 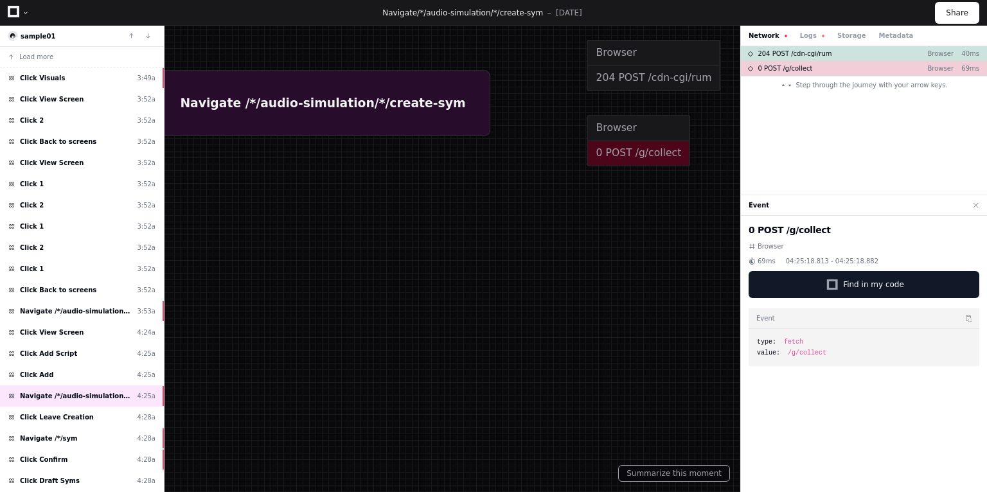 What do you see at coordinates (759, 205) in the screenshot?
I see `button: Event` at bounding box center [759, 205].